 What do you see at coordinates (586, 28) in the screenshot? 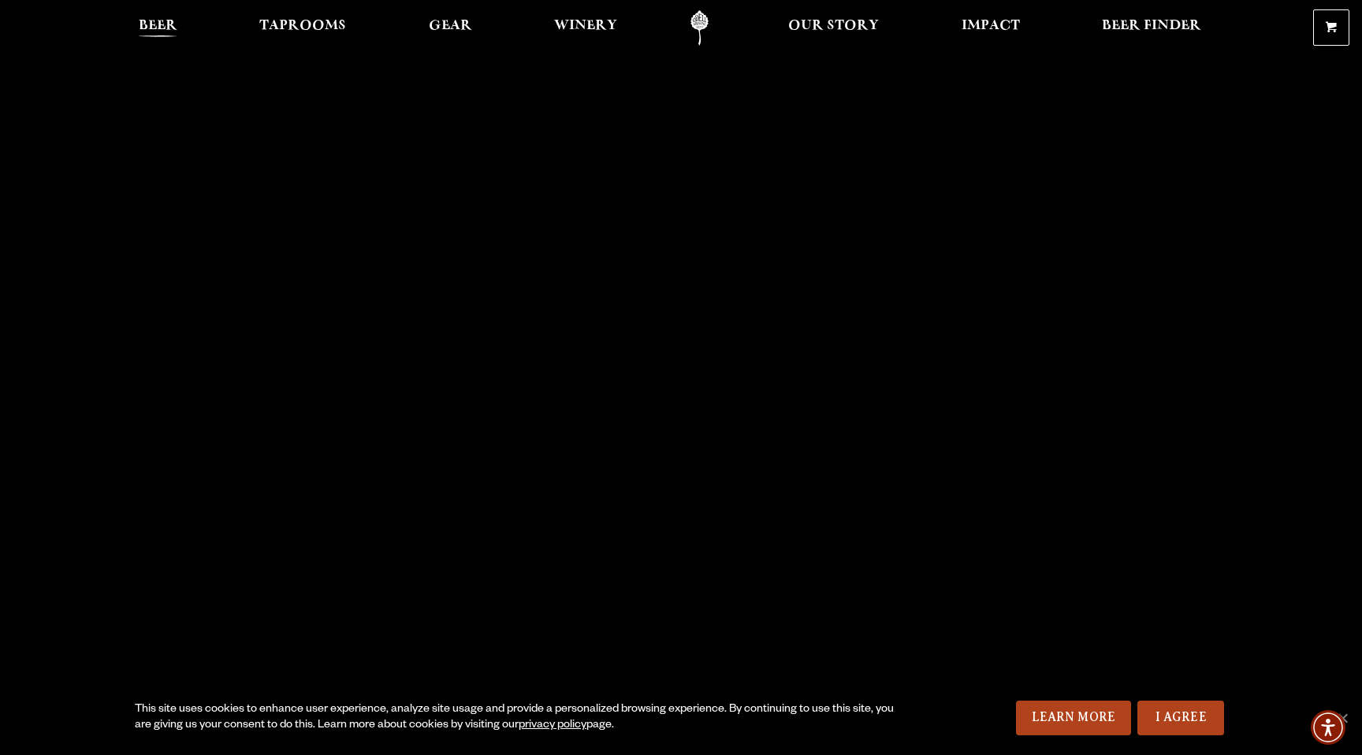
I see `a: Winery` at bounding box center [586, 28].